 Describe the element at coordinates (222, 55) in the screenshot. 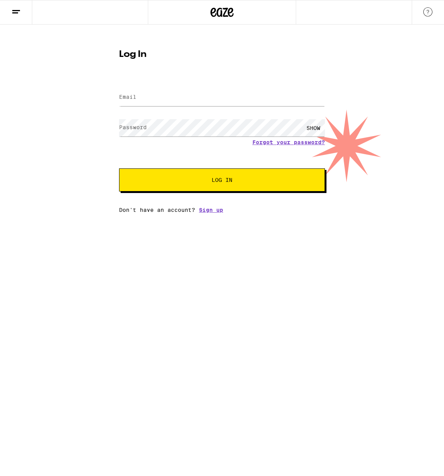

I see `h1: Log In` at that location.